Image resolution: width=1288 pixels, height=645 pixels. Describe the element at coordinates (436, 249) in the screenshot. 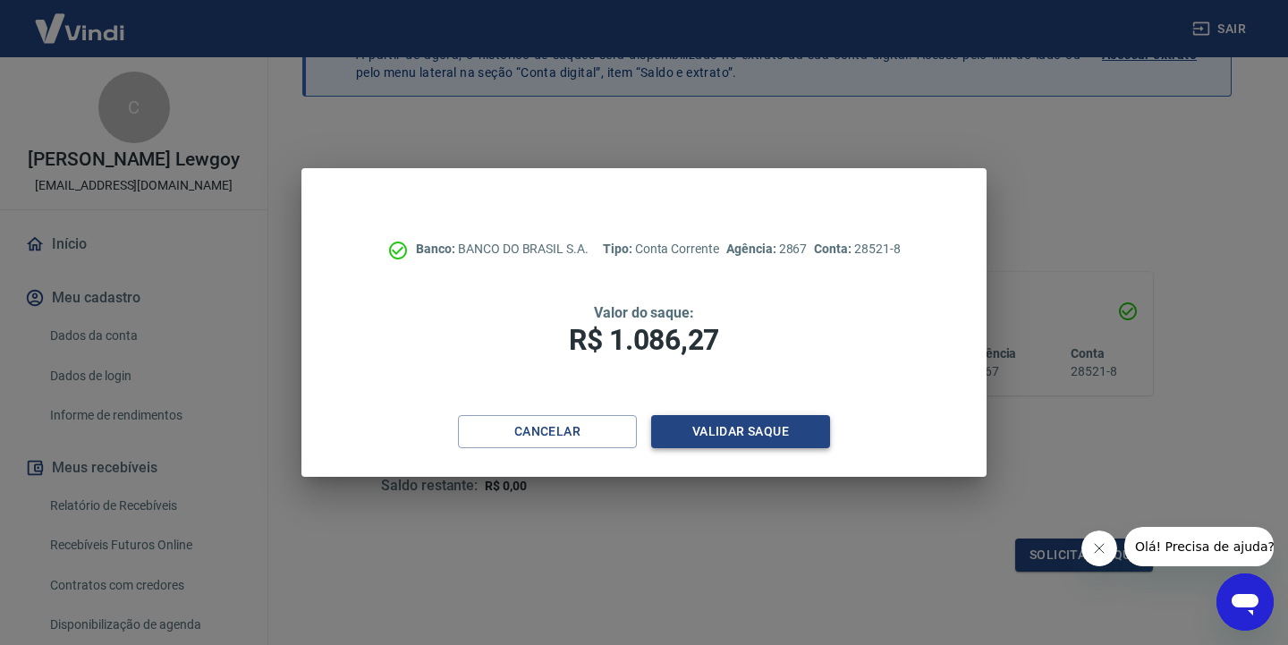

I see `span: Banco:` at that location.